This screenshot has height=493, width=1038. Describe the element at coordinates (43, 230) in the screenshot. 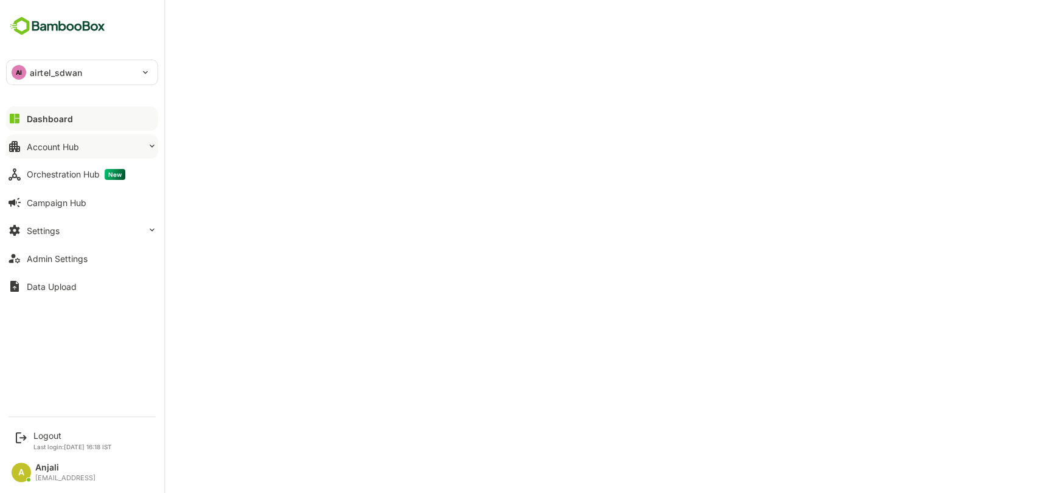

I see `div: Settings` at that location.